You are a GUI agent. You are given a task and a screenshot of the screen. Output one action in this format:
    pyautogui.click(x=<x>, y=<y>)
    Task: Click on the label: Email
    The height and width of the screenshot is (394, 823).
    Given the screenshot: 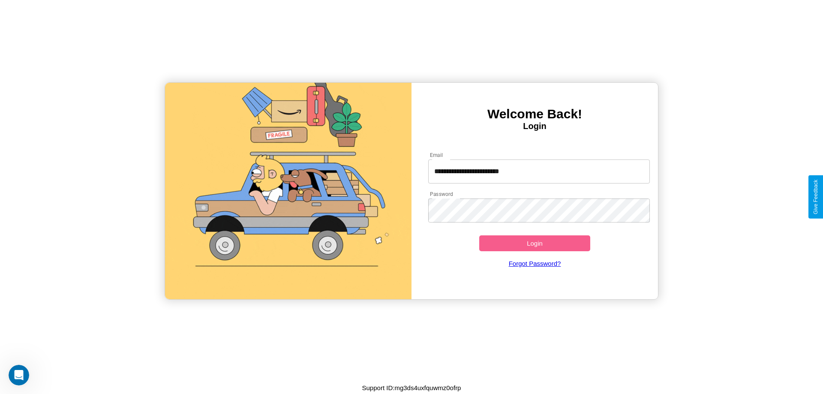 What is the action you would take?
    pyautogui.click(x=436, y=155)
    